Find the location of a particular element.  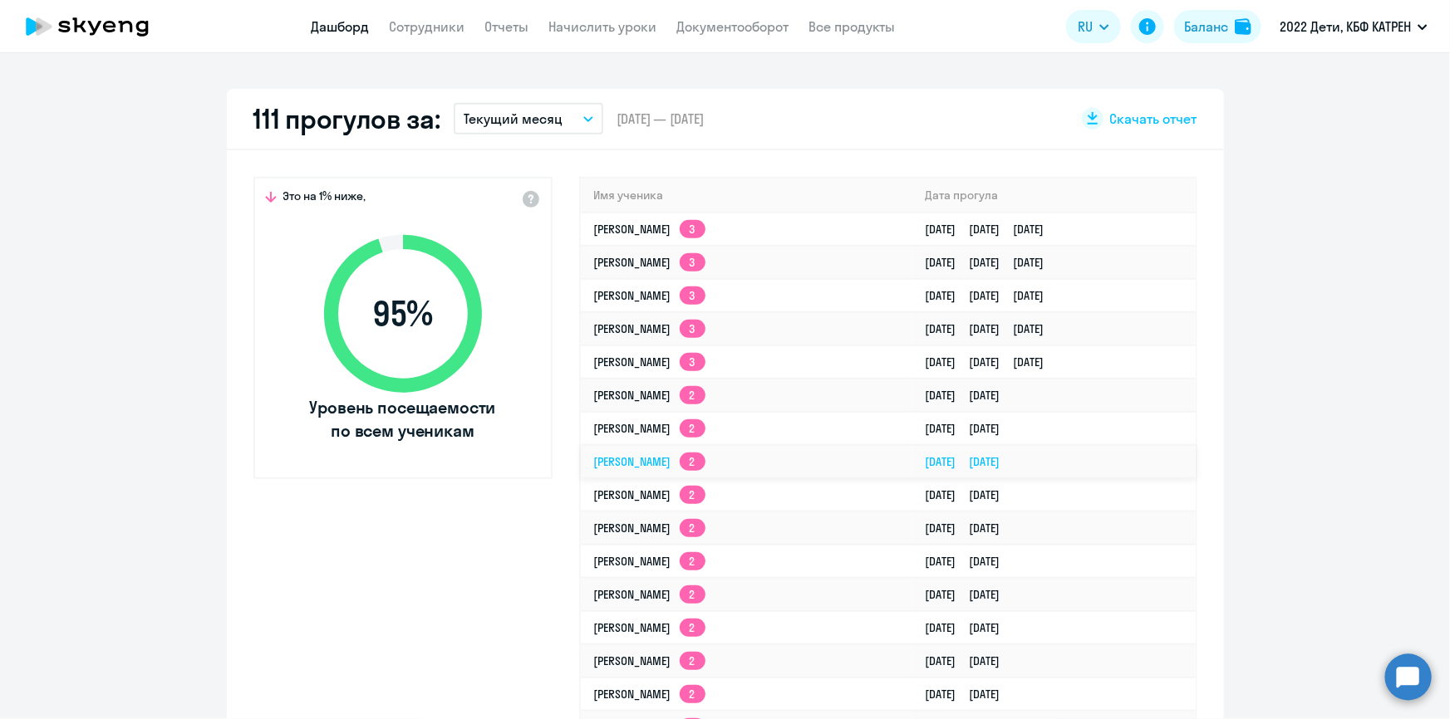

th: Имя ученика is located at coordinates (746, 195).